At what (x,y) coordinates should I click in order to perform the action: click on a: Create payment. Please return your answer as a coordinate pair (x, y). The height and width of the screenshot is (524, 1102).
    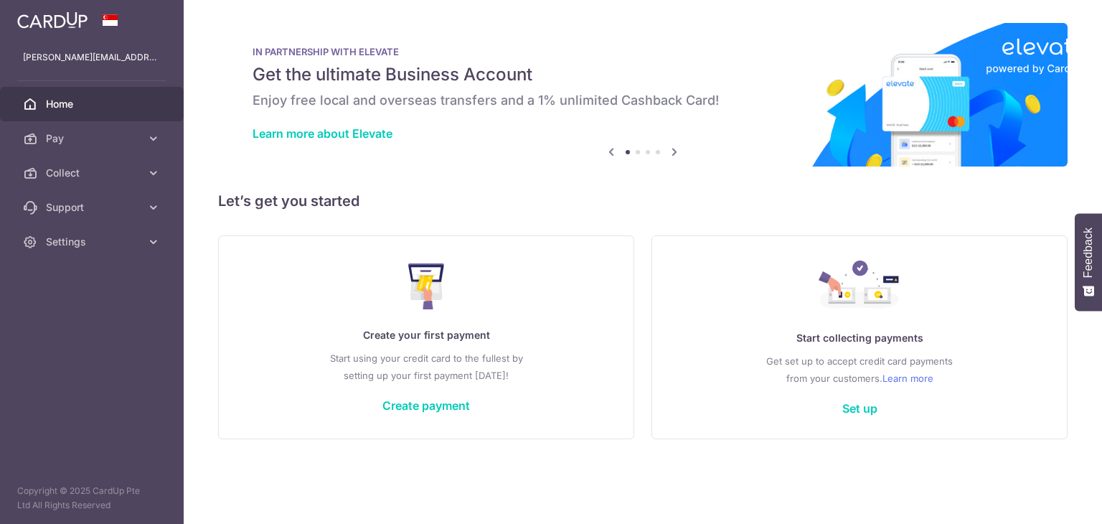
    Looking at the image, I should click on (426, 406).